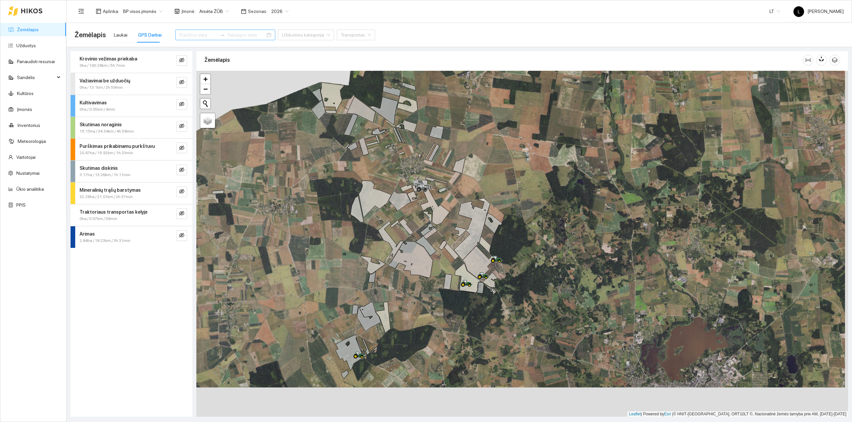  I want to click on span: 0ha / 13.1km / 2h 59min, so click(101, 87).